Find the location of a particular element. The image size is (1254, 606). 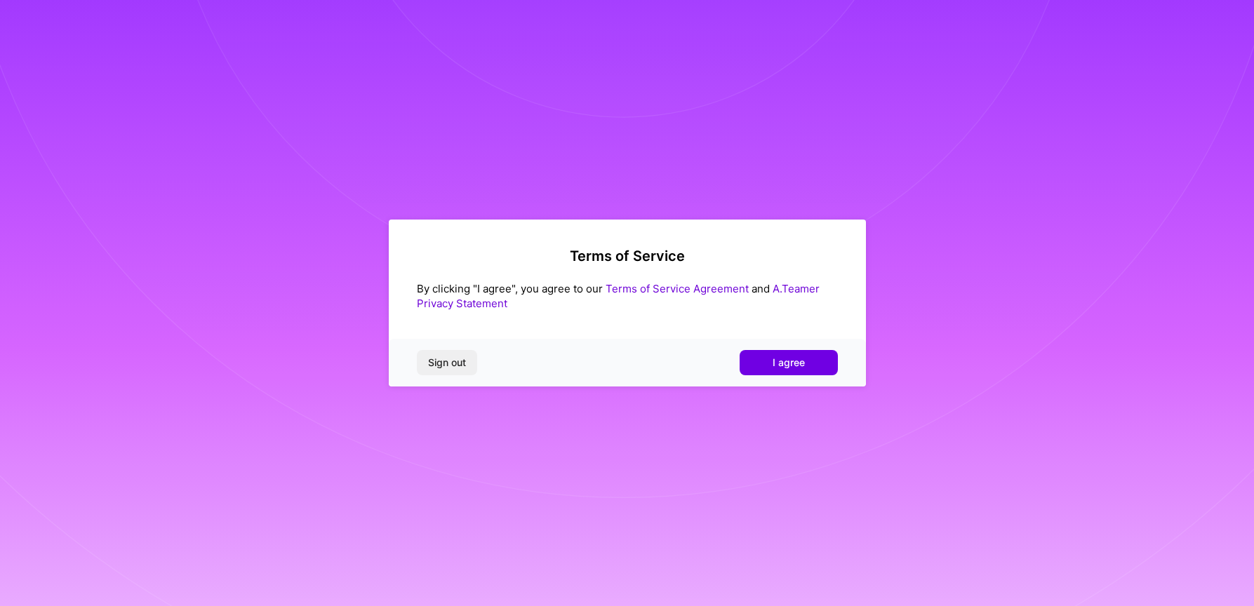

button: I agree is located at coordinates (789, 363).